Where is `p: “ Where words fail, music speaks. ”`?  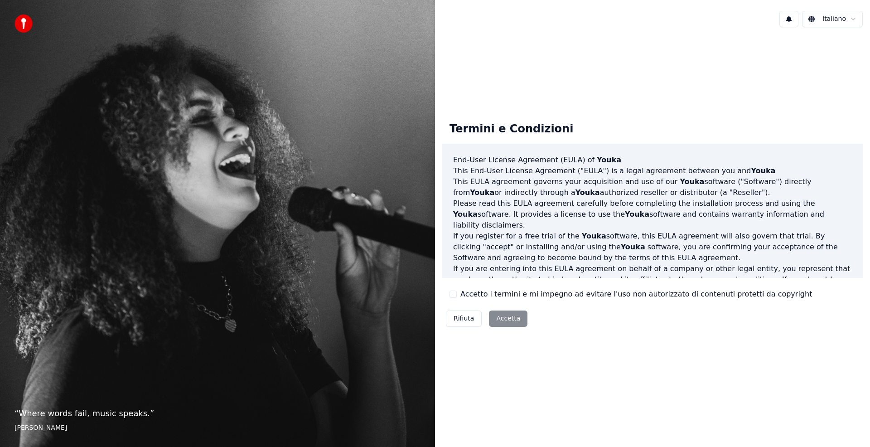 p: “ Where words fail, music speaks. ” is located at coordinates (218, 413).